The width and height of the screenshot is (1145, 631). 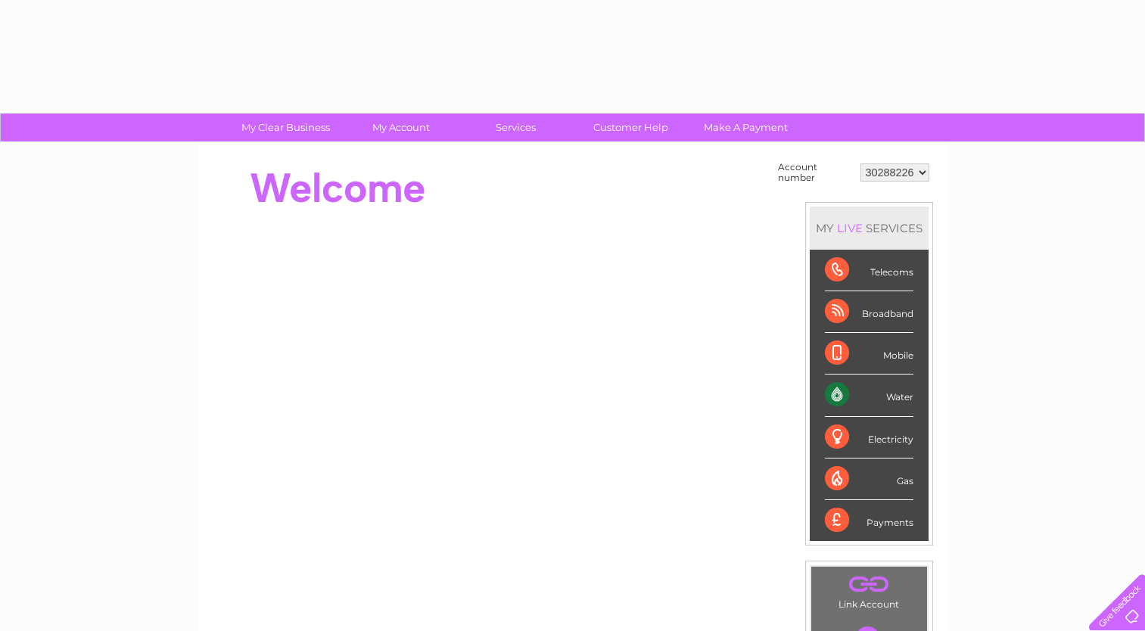 What do you see at coordinates (869, 312) in the screenshot?
I see `div: Broadband` at bounding box center [869, 312].